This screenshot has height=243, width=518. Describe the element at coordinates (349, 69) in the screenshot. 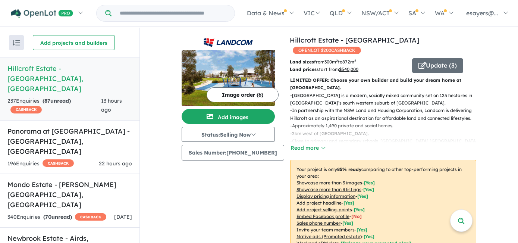

I see `u: $ 540,000` at that location.